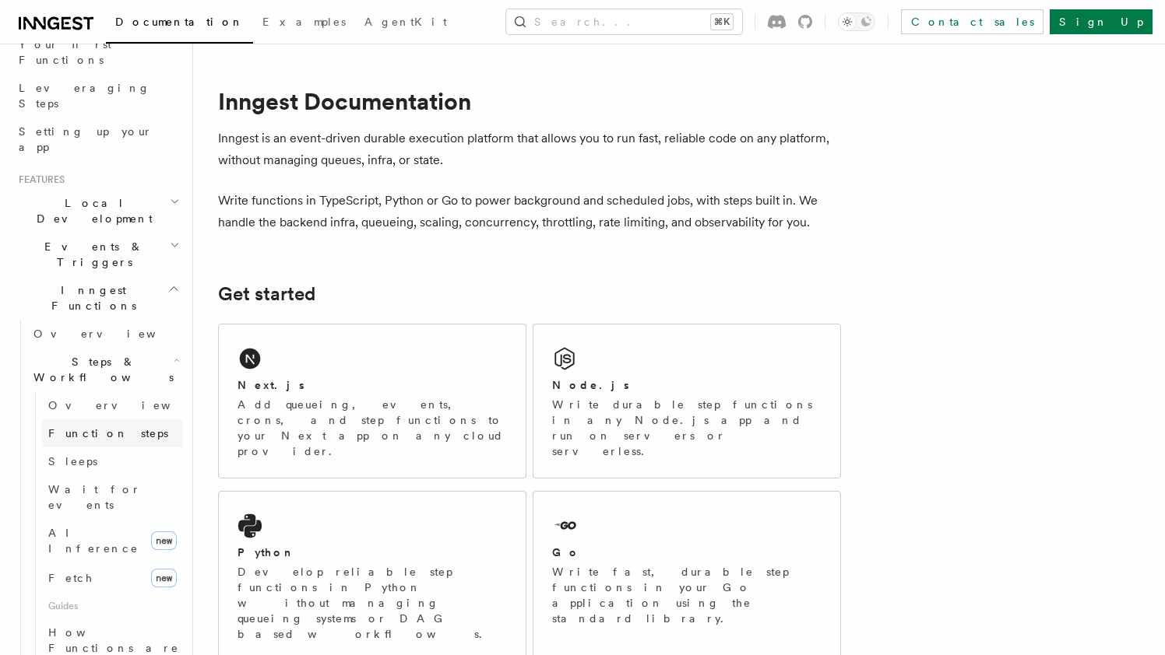 The width and height of the screenshot is (1165, 655). Describe the element at coordinates (372, 428) in the screenshot. I see `p: Add queueing, events, crons, and step functions to your Next app on any cloud provider.` at that location.